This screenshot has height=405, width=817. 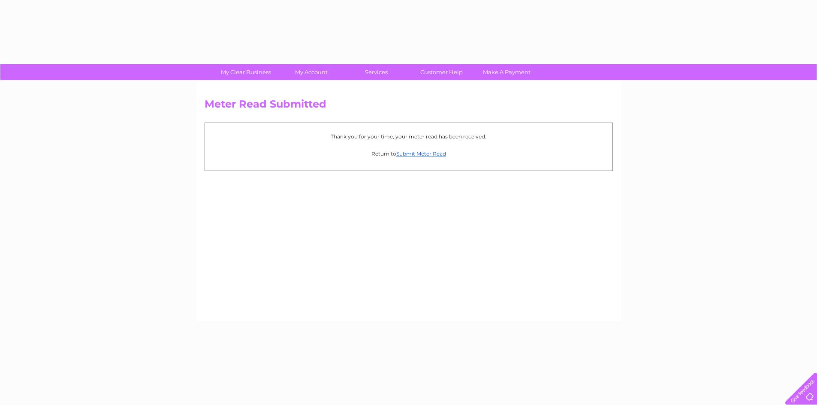 What do you see at coordinates (506, 72) in the screenshot?
I see `a: Make A Payment` at bounding box center [506, 72].